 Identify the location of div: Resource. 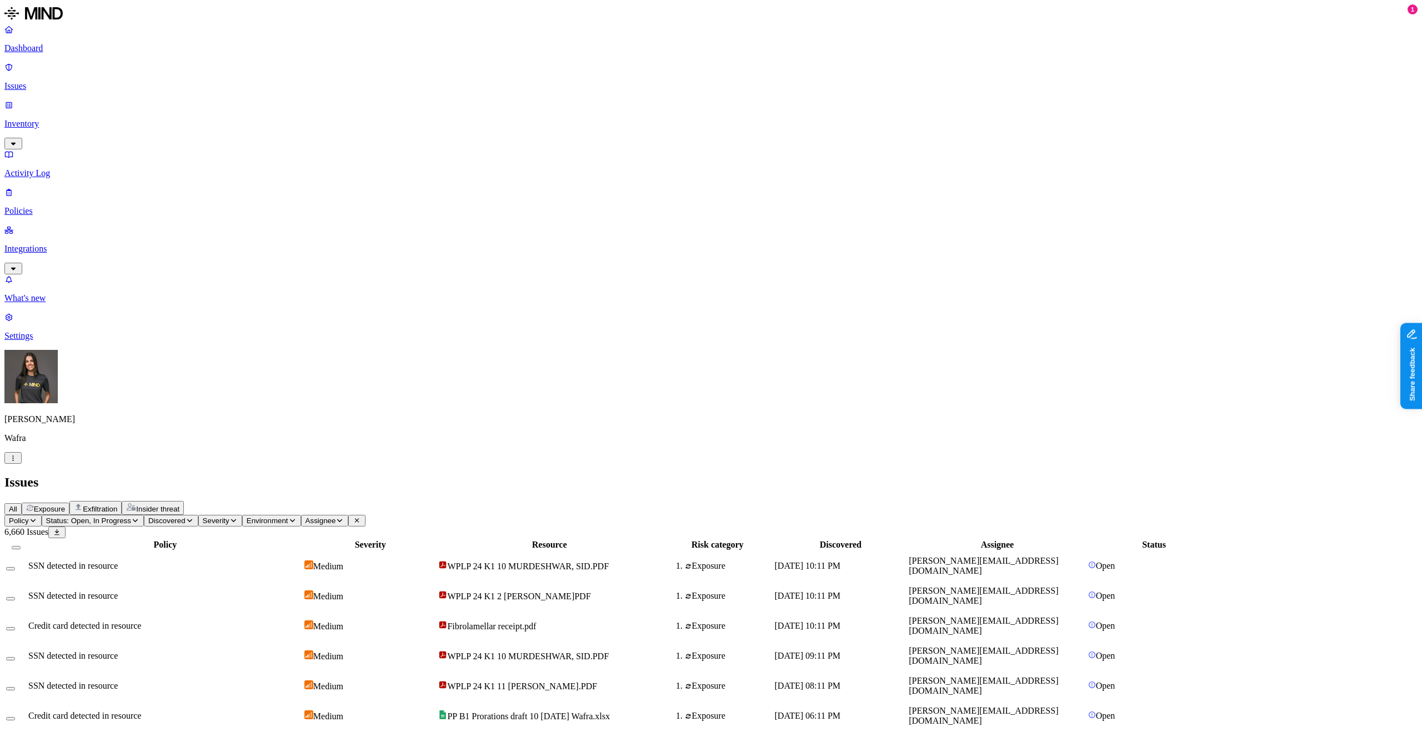
(549, 545).